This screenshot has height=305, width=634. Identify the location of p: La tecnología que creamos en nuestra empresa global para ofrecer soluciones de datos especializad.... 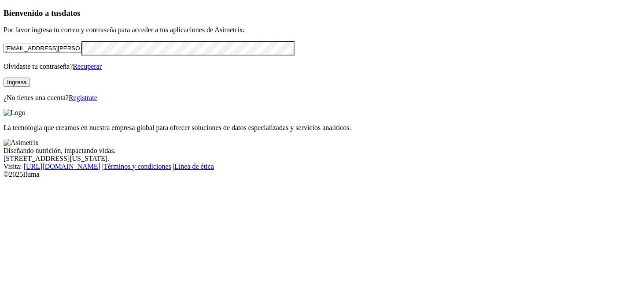
(317, 128).